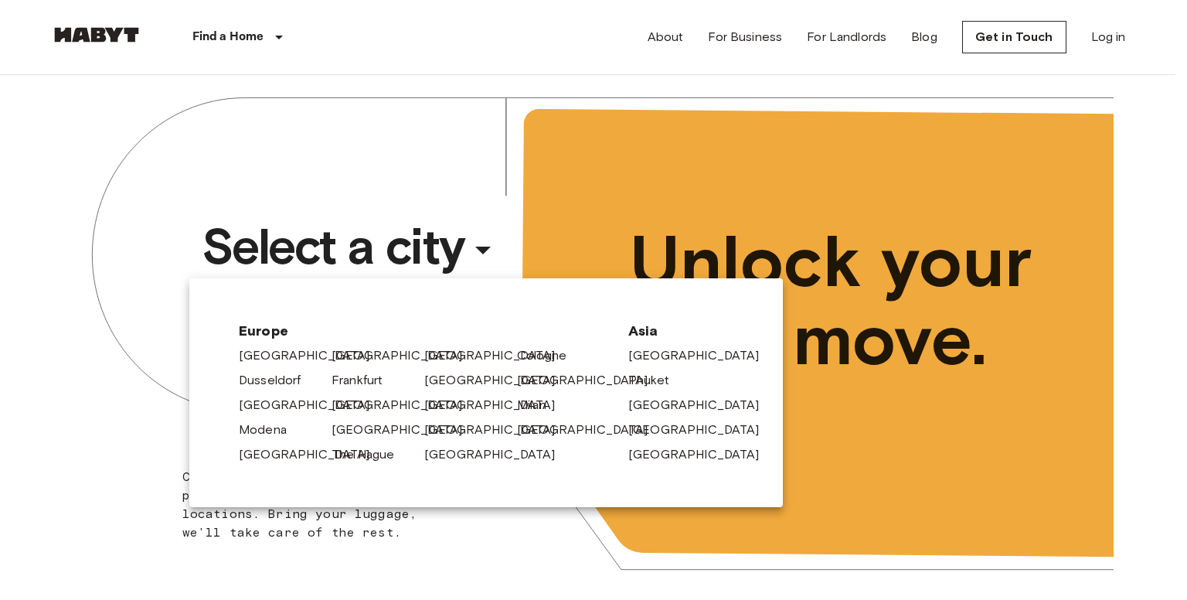  Describe the element at coordinates (421, 331) in the screenshot. I see `span: Europe` at that location.